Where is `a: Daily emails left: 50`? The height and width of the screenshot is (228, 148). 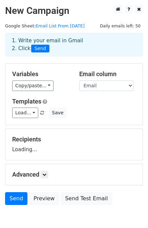 a: Daily emails left: 50 is located at coordinates (120, 26).